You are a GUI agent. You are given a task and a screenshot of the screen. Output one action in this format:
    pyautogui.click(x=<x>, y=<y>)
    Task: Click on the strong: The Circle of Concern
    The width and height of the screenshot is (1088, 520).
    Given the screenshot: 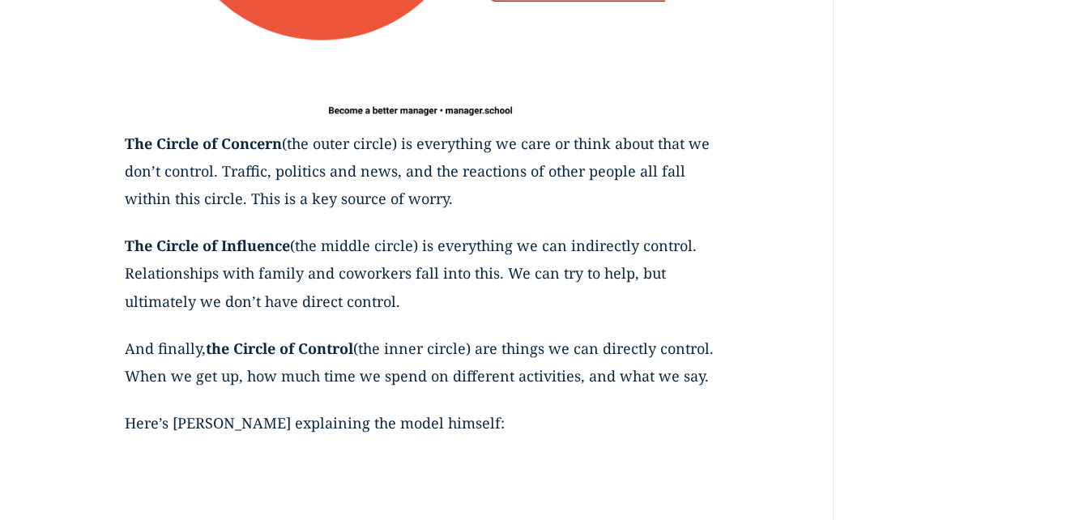 What is the action you would take?
    pyautogui.click(x=203, y=143)
    